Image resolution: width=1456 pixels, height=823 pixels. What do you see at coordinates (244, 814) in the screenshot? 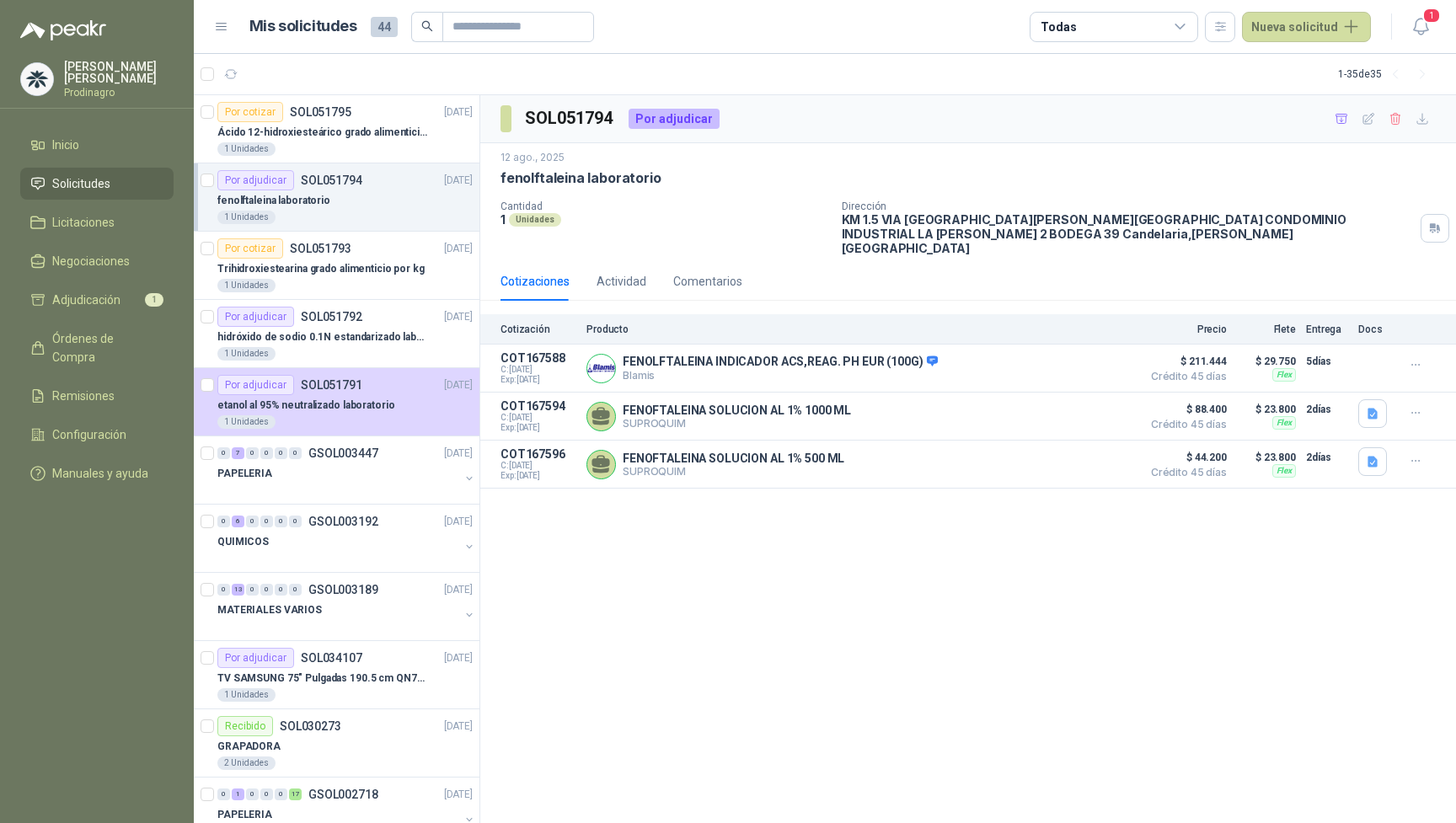
I see `p: PAPELERIA` at bounding box center [244, 814].